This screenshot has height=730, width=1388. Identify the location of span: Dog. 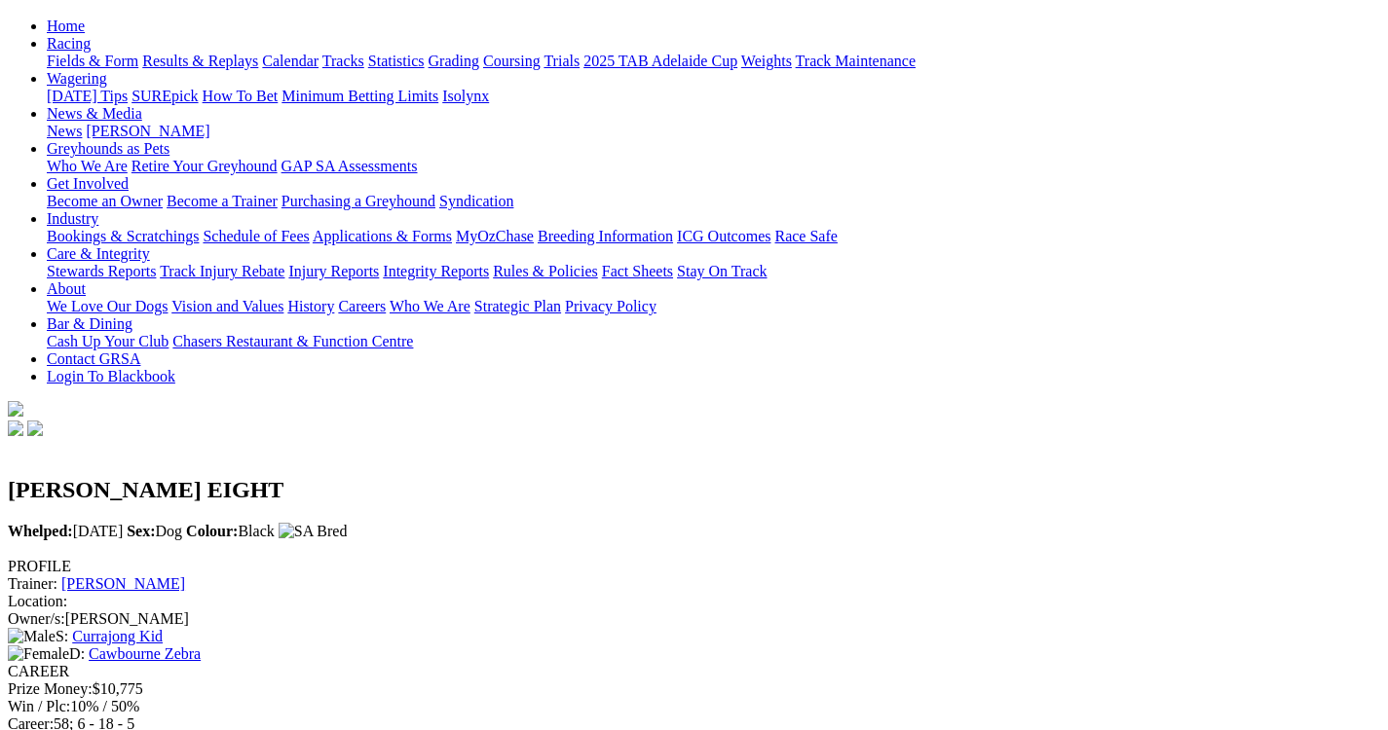
(154, 531).